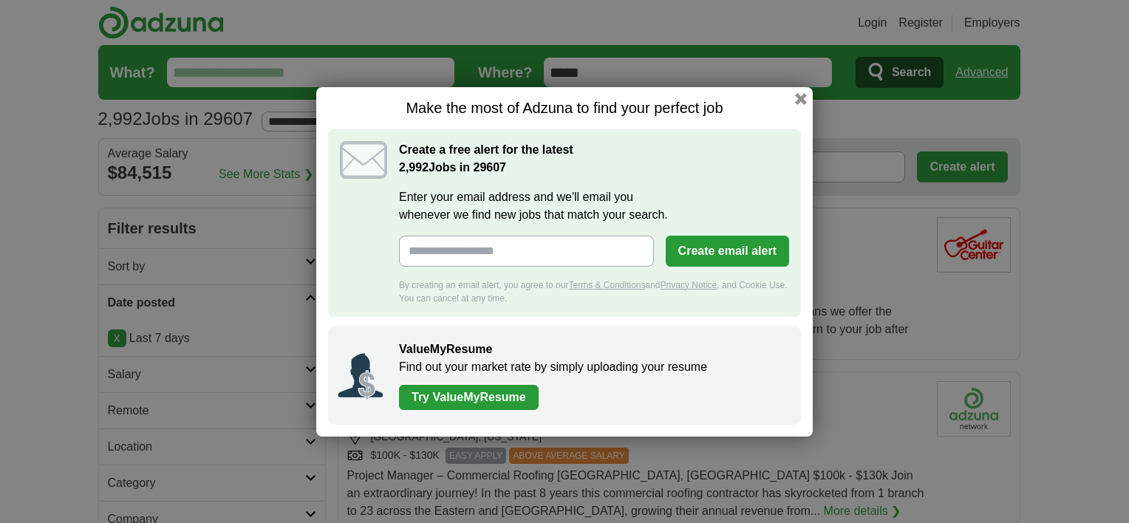 The width and height of the screenshot is (1129, 523). What do you see at coordinates (594, 159) in the screenshot?
I see `h2: Create a free alert for the latest` at bounding box center [594, 159].